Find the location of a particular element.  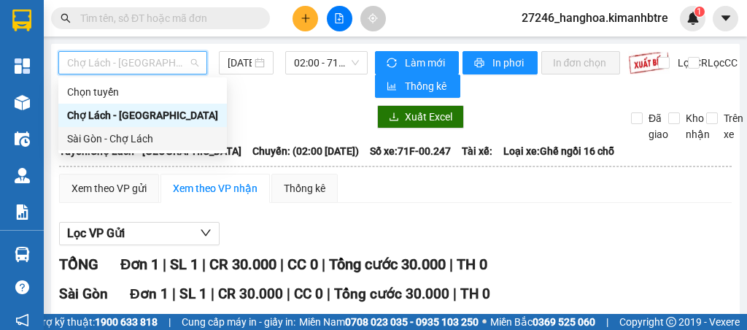

button: file-add is located at coordinates (339, 18).